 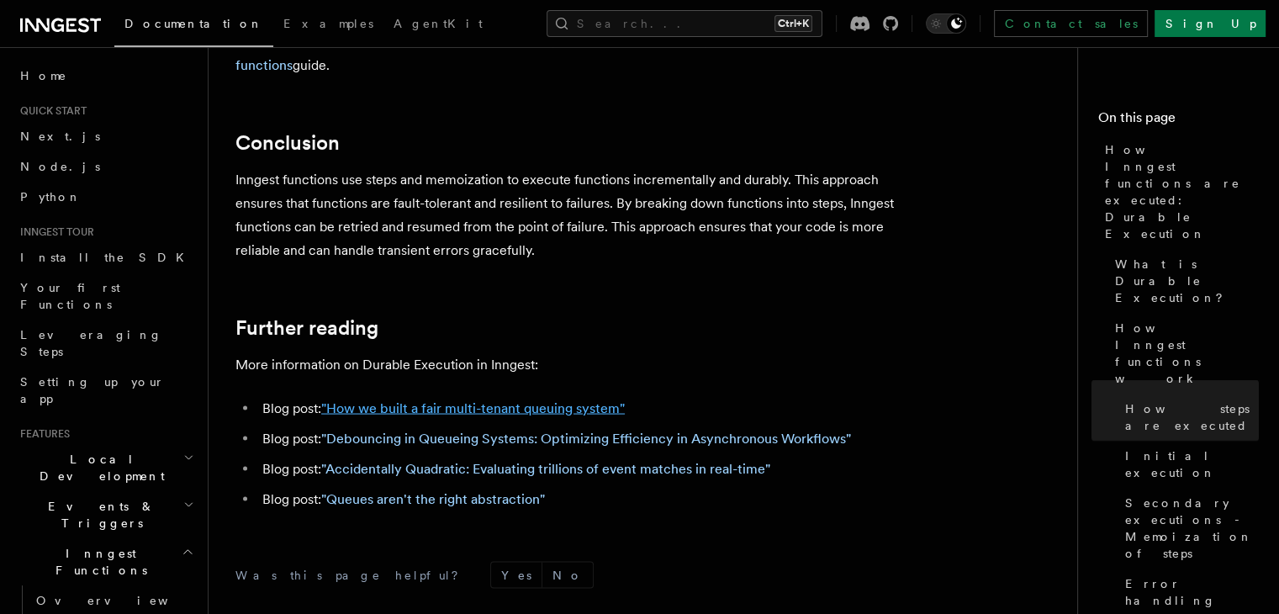 I want to click on button: Inngest Functions, so click(x=105, y=562).